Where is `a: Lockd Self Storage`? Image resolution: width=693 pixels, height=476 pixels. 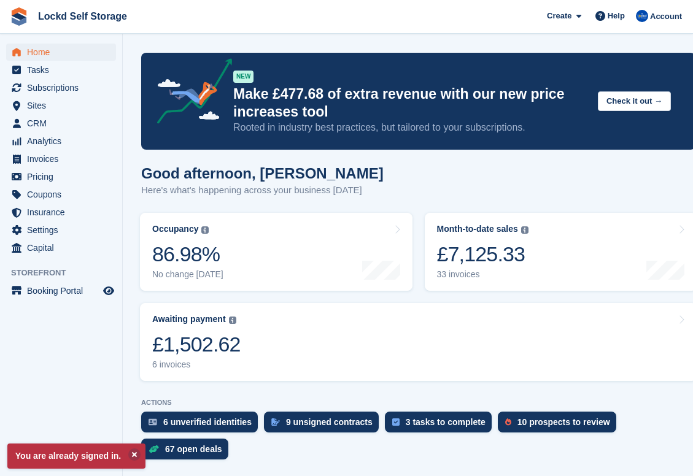
a: Lockd Self Storage is located at coordinates (82, 16).